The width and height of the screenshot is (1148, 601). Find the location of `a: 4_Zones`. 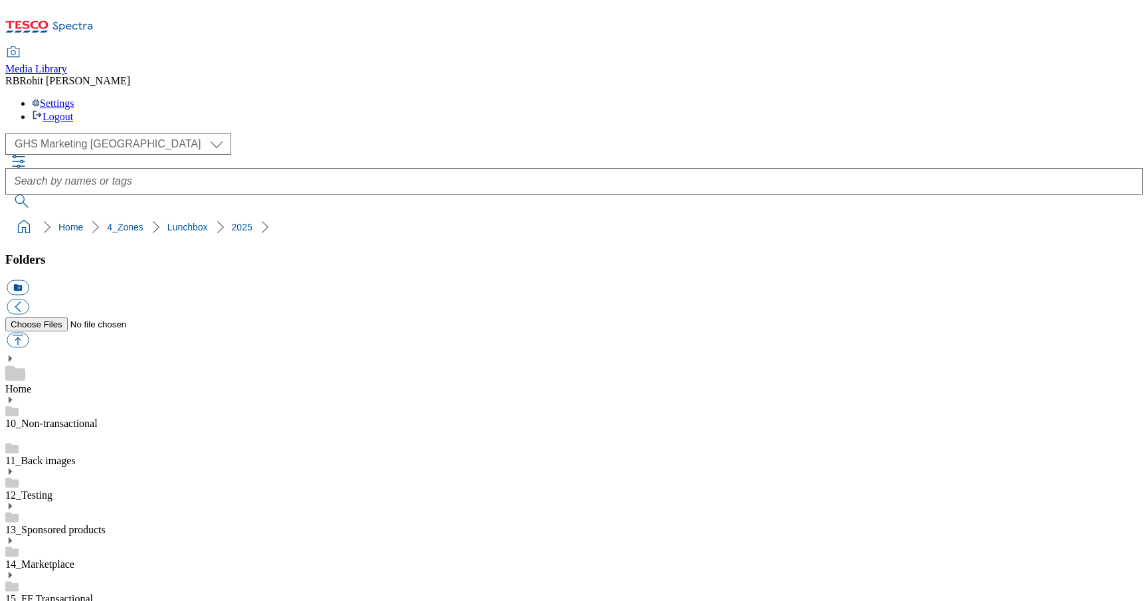

a: 4_Zones is located at coordinates (125, 227).